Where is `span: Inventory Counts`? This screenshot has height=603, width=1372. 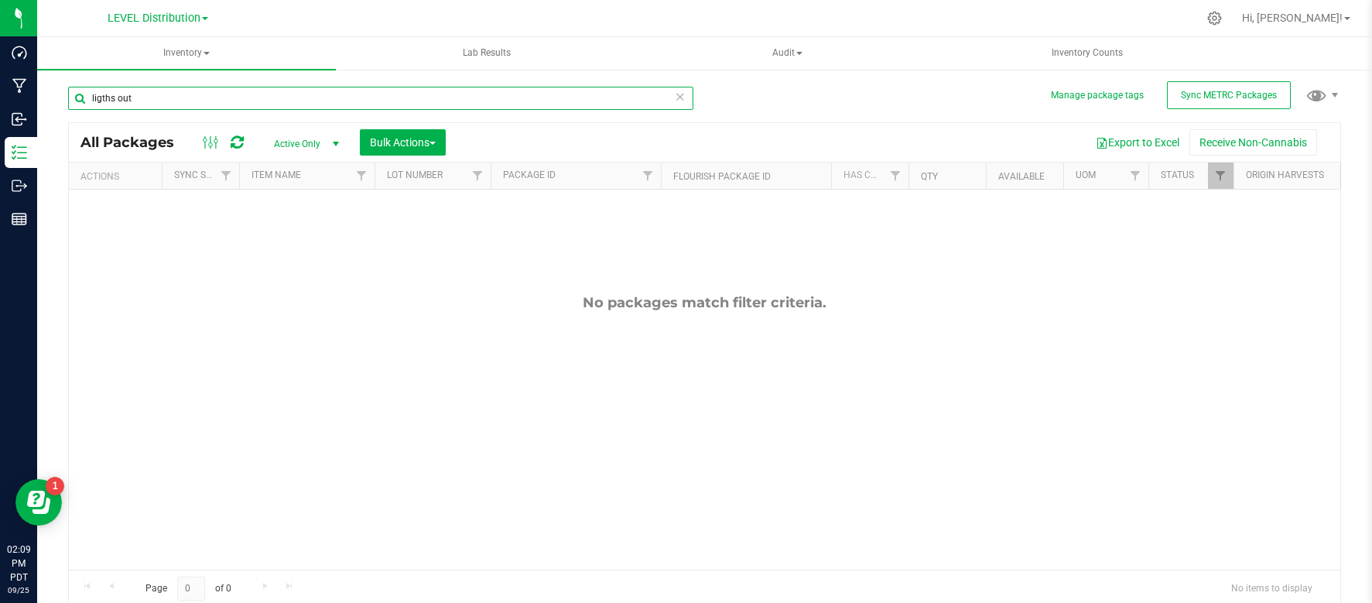 span: Inventory Counts is located at coordinates (1087, 53).